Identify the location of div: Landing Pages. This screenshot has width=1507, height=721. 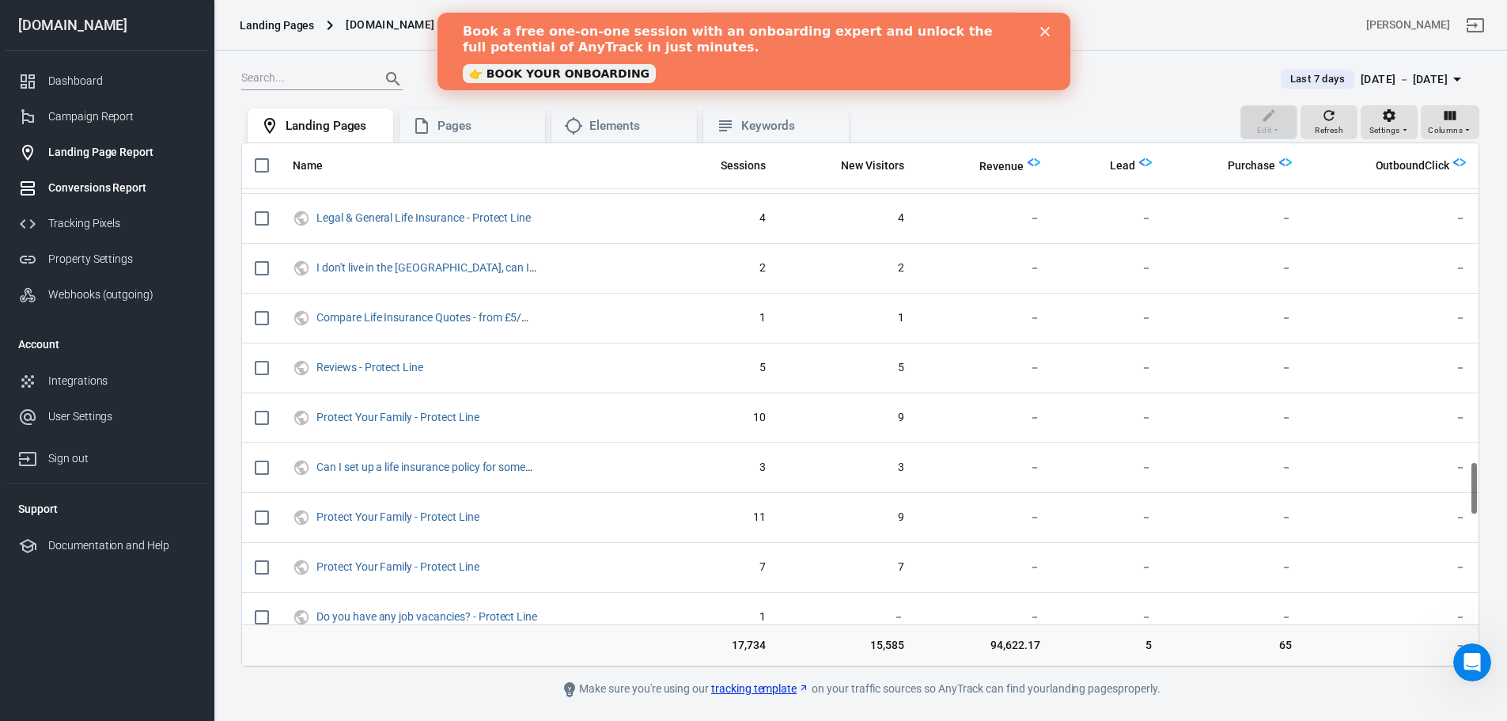
(333, 126).